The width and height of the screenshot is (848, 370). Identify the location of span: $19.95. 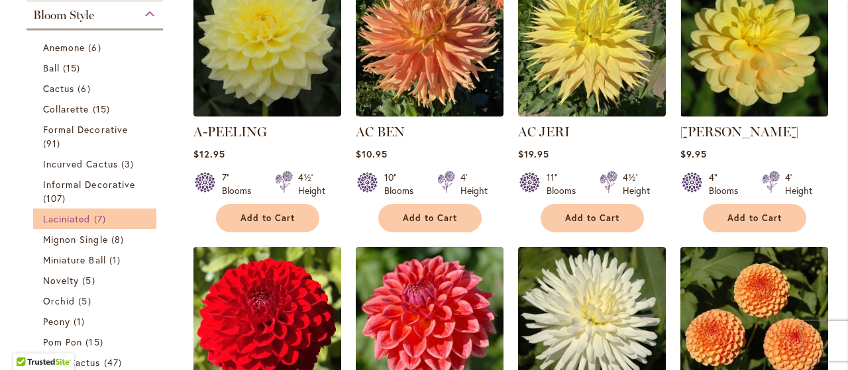
(533, 154).